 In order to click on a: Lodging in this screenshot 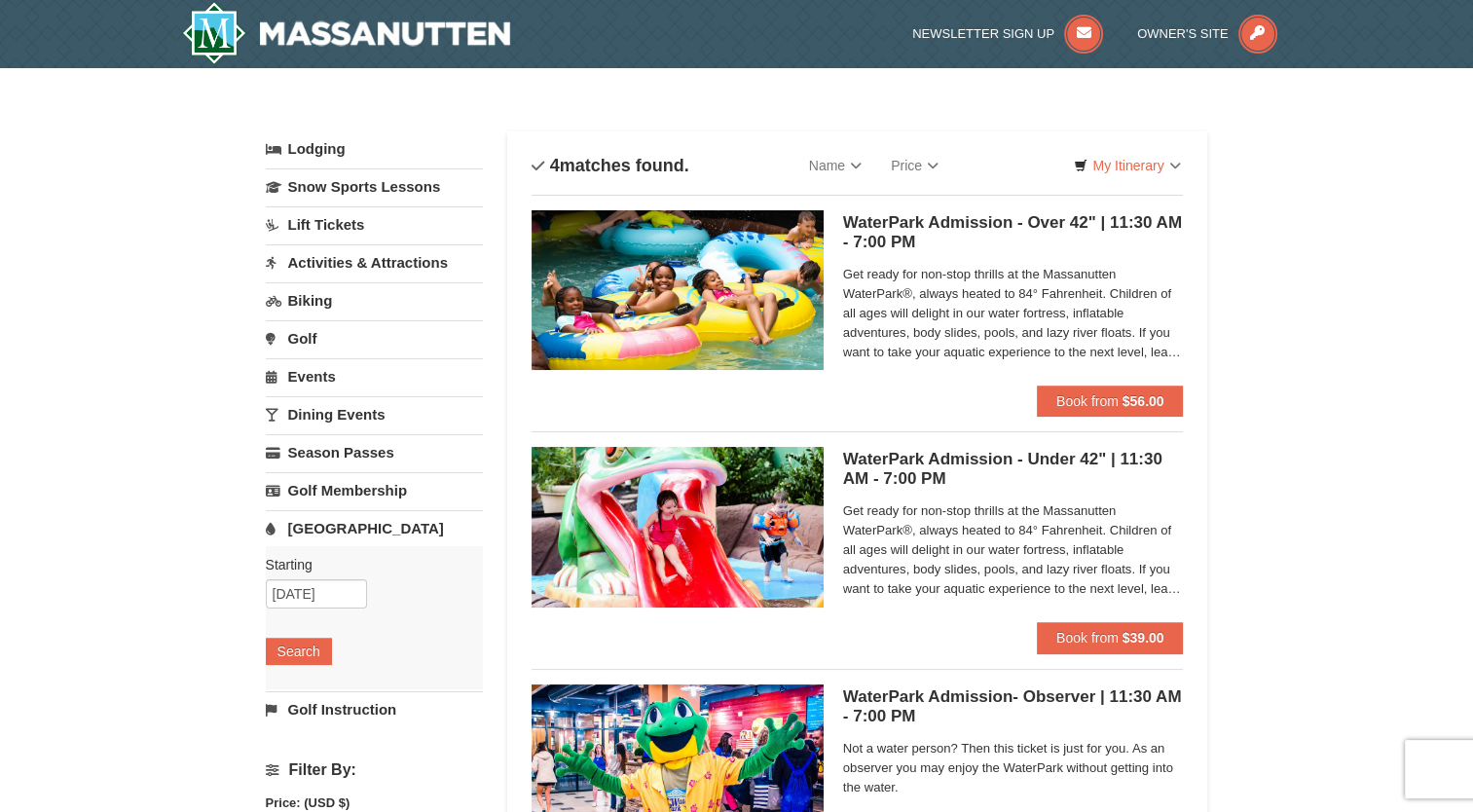, I will do `click(374, 149)`.